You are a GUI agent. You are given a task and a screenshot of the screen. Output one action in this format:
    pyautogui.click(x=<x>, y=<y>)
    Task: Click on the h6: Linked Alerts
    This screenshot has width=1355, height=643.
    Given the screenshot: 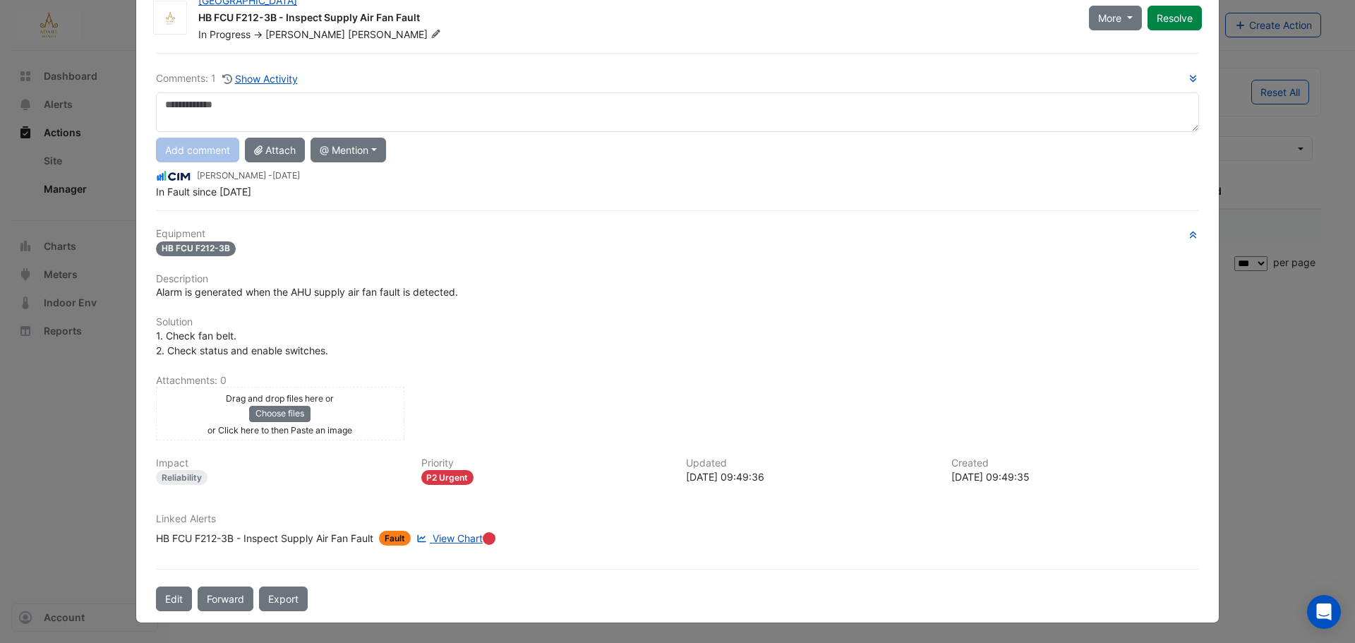 What is the action you would take?
    pyautogui.click(x=677, y=519)
    